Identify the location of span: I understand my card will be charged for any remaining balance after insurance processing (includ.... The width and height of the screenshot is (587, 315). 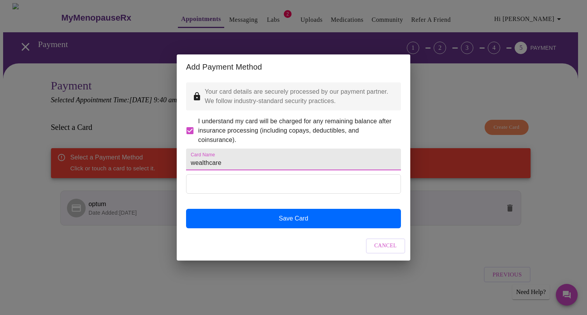
(296, 131).